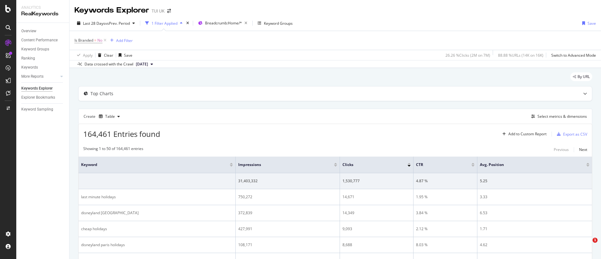  What do you see at coordinates (104, 55) in the screenshot?
I see `button: Clear` at bounding box center [104, 55].